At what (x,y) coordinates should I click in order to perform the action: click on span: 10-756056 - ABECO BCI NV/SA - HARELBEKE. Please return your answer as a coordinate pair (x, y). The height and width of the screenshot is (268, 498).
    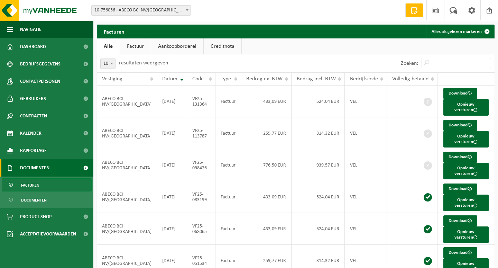
    Looking at the image, I should click on (141, 10).